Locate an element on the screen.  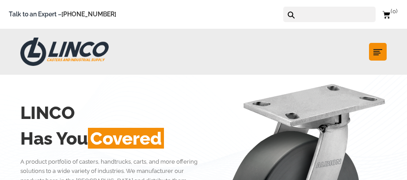
h2: Has You is located at coordinates (111, 138).